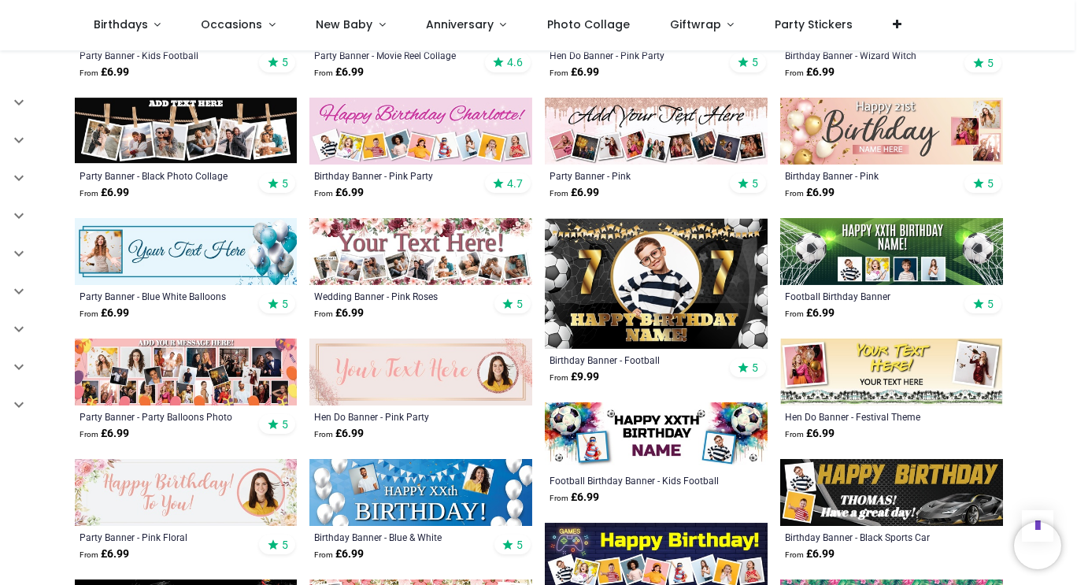 Image resolution: width=1077 pixels, height=585 pixels. Describe the element at coordinates (420, 492) in the screenshot. I see `img: Personalised Happy Birthday Banner - Blue & White - Custom Age & 2 Photo Upload` at that location.